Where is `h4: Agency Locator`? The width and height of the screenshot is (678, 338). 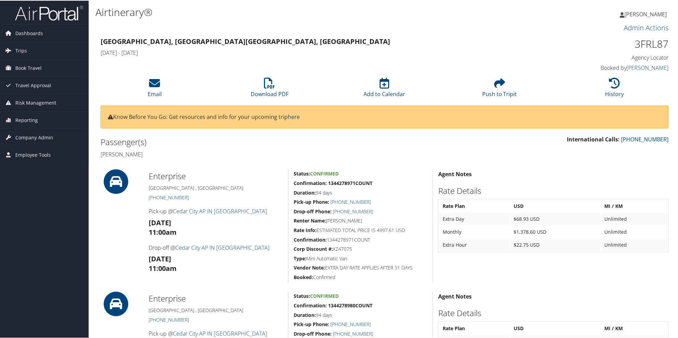 h4: Agency Locator is located at coordinates (602, 57).